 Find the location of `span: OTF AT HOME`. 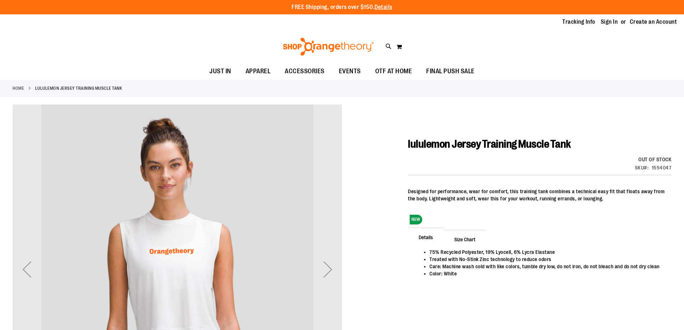

span: OTF AT HOME is located at coordinates (394, 71).